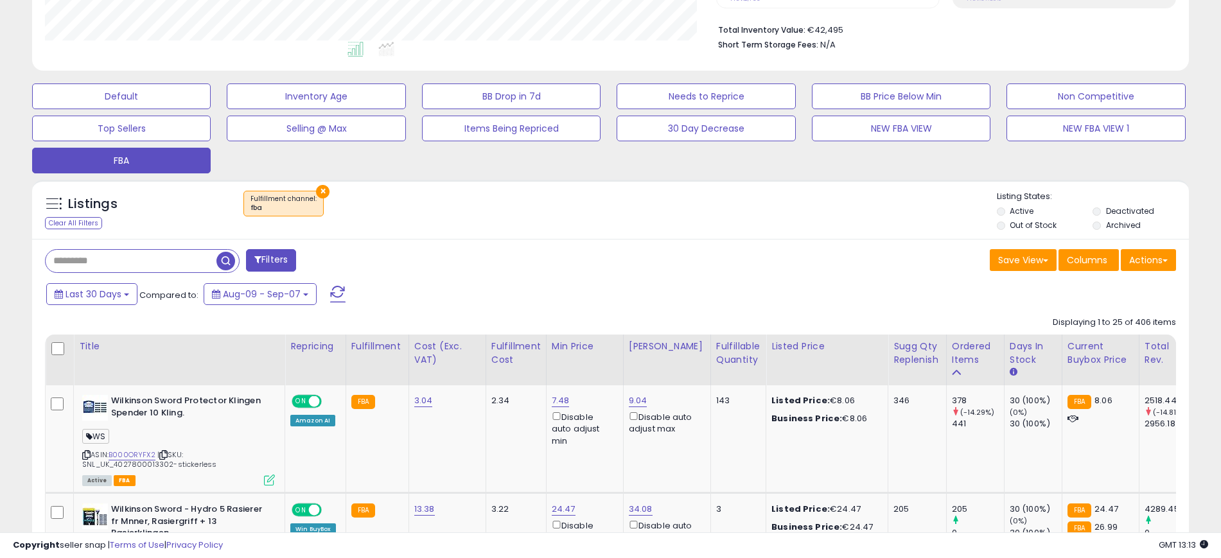 Image resolution: width=1221 pixels, height=558 pixels. I want to click on button: Items Being Repriced, so click(511, 128).